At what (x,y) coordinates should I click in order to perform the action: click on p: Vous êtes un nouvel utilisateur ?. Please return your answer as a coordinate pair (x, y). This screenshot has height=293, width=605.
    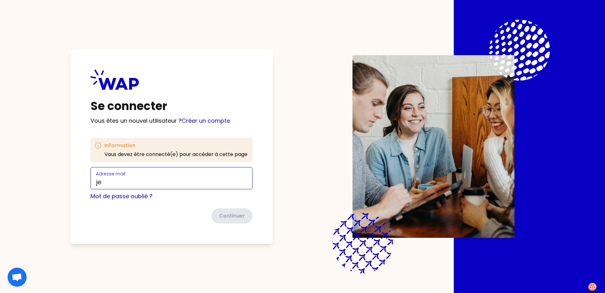
    Looking at the image, I should click on (172, 121).